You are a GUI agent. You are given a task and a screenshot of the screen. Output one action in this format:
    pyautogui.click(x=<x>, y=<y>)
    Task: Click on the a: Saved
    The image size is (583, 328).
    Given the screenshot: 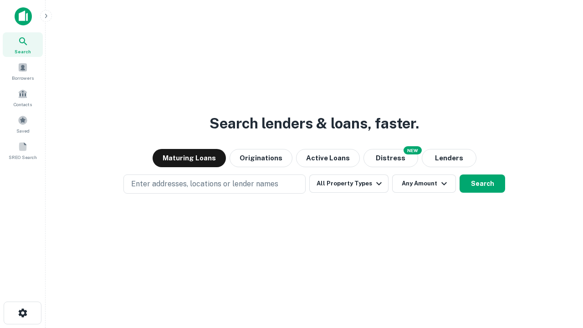 What is the action you would take?
    pyautogui.click(x=23, y=124)
    